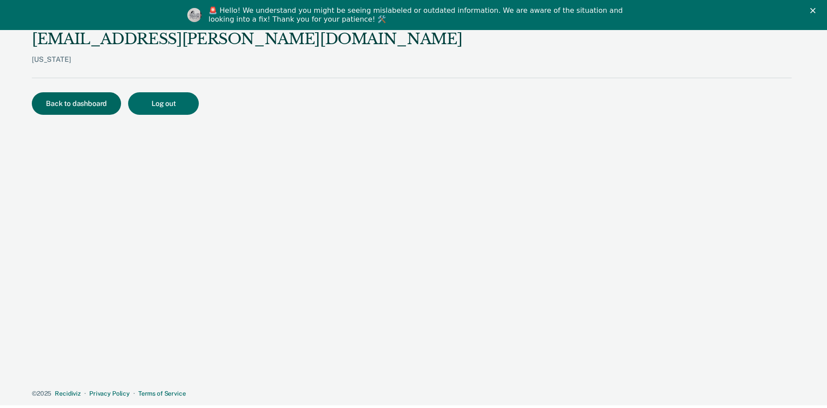  Describe the element at coordinates (68, 394) in the screenshot. I see `a: Recidiviz` at that location.